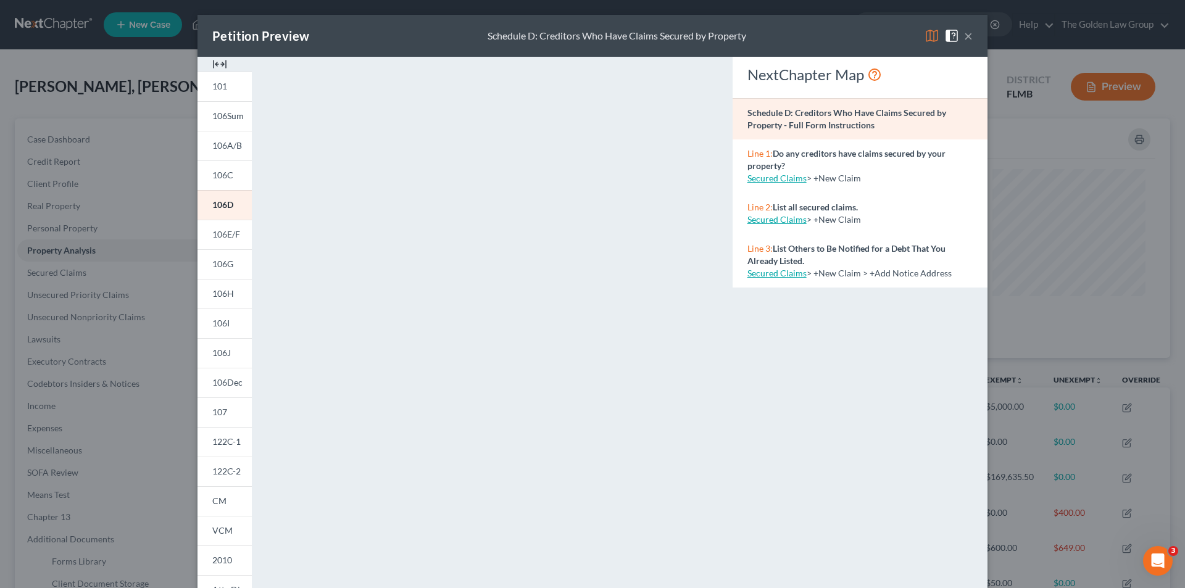 The image size is (1185, 588). I want to click on a: 106J, so click(225, 353).